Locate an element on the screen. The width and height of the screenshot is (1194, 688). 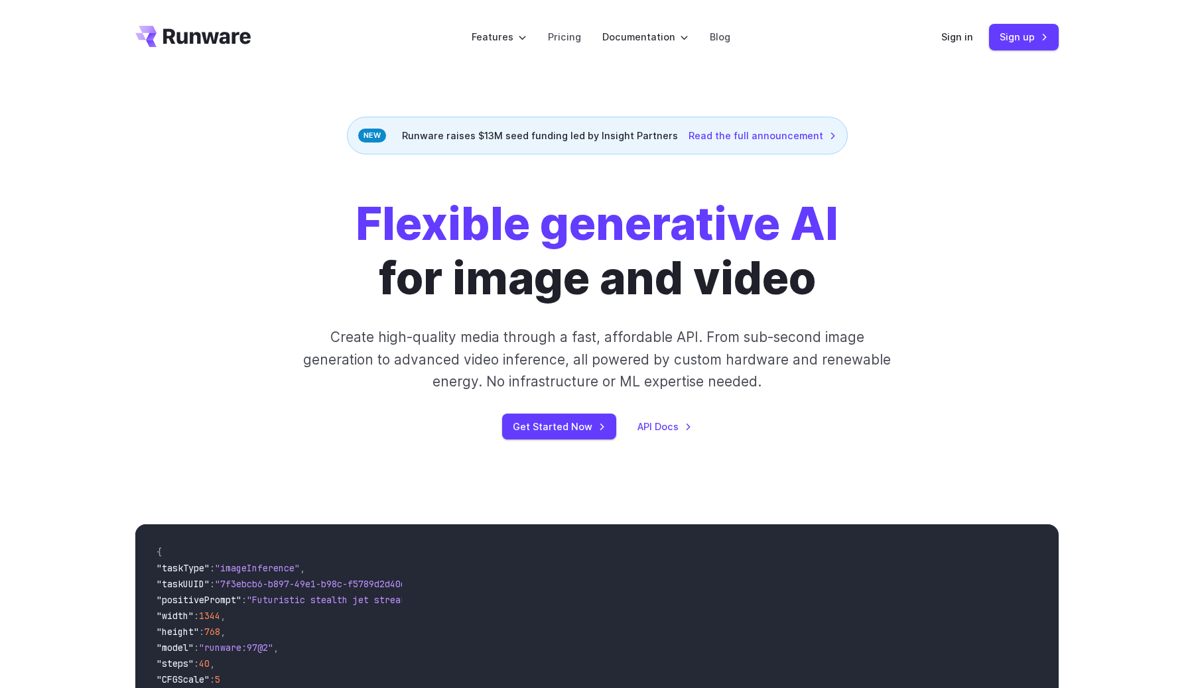
span: "width" is located at coordinates (175, 616).